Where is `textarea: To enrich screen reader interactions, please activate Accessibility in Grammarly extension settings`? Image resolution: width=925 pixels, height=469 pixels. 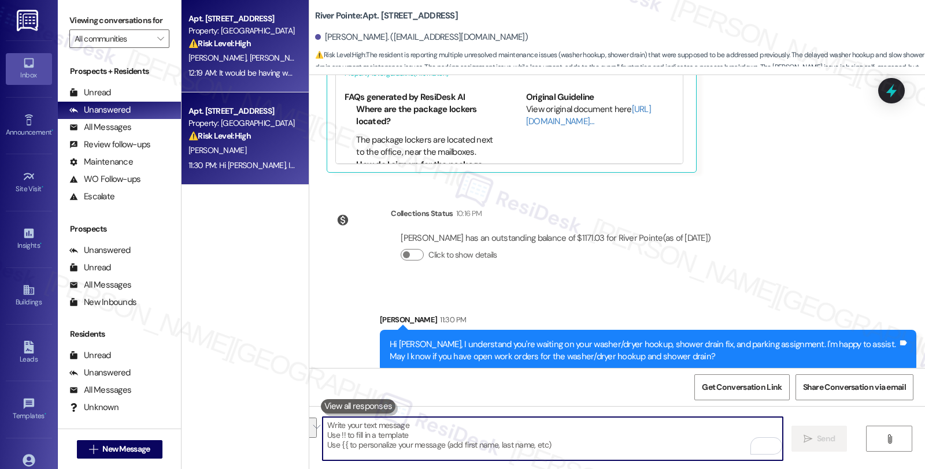 textarea: To enrich screen reader interactions, please activate Accessibility in Grammarly extension settings is located at coordinates (553, 439).